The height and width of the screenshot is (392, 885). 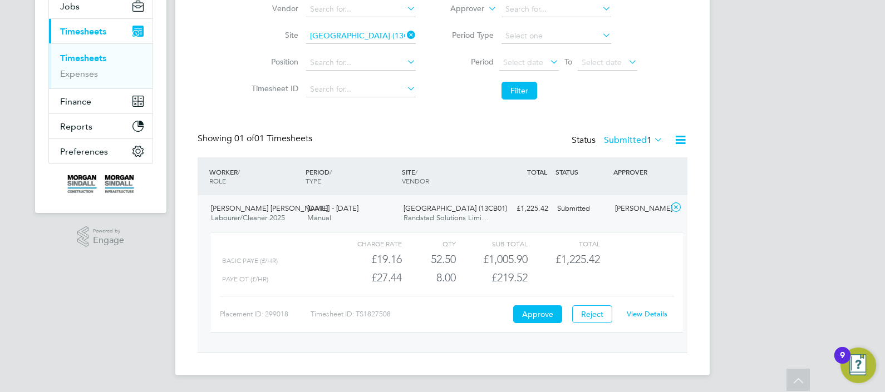 What do you see at coordinates (618, 141) in the screenshot?
I see `div: Status` at bounding box center [618, 141].